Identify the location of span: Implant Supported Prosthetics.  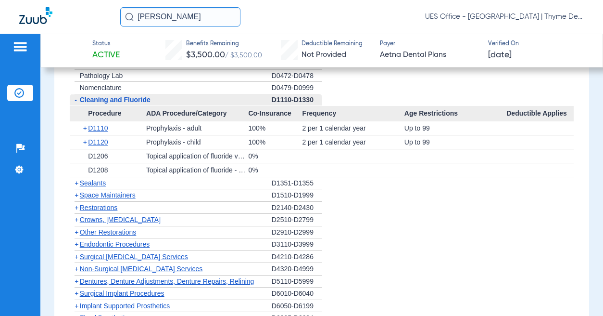
(125, 305).